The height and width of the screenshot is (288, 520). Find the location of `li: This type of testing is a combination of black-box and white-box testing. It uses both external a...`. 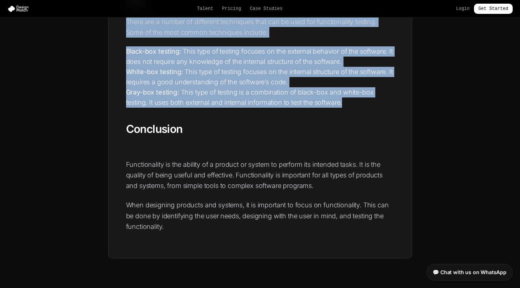

li: This type of testing is a combination of black-box and white-box testing. It uses both external a... is located at coordinates (260, 98).